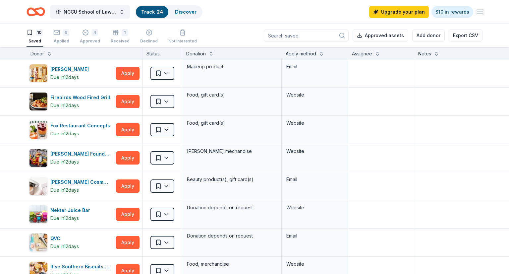 This screenshot has width=509, height=274. What do you see at coordinates (120, 41) in the screenshot?
I see `div: Received` at bounding box center [120, 41].